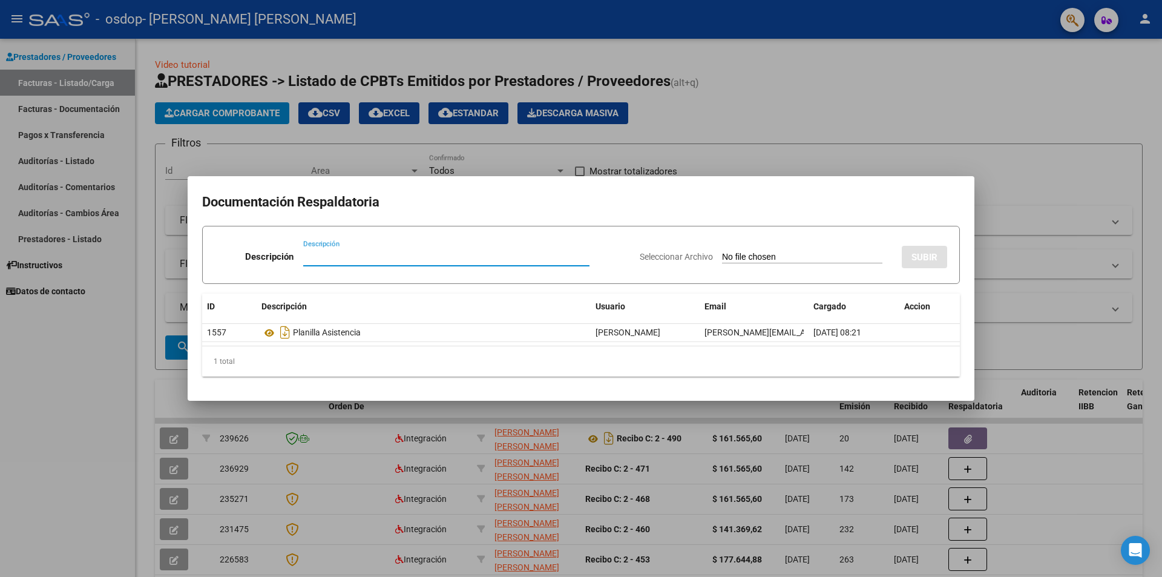 This screenshot has width=1162, height=577. What do you see at coordinates (581, 361) in the screenshot?
I see `div: 1 total` at bounding box center [581, 361].